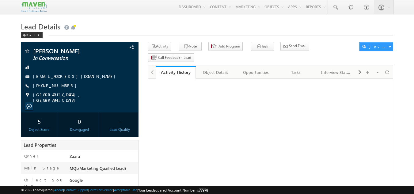 The height and width of the screenshot is (194, 414). Describe the element at coordinates (190, 46) in the screenshot. I see `button: Note` at that location.